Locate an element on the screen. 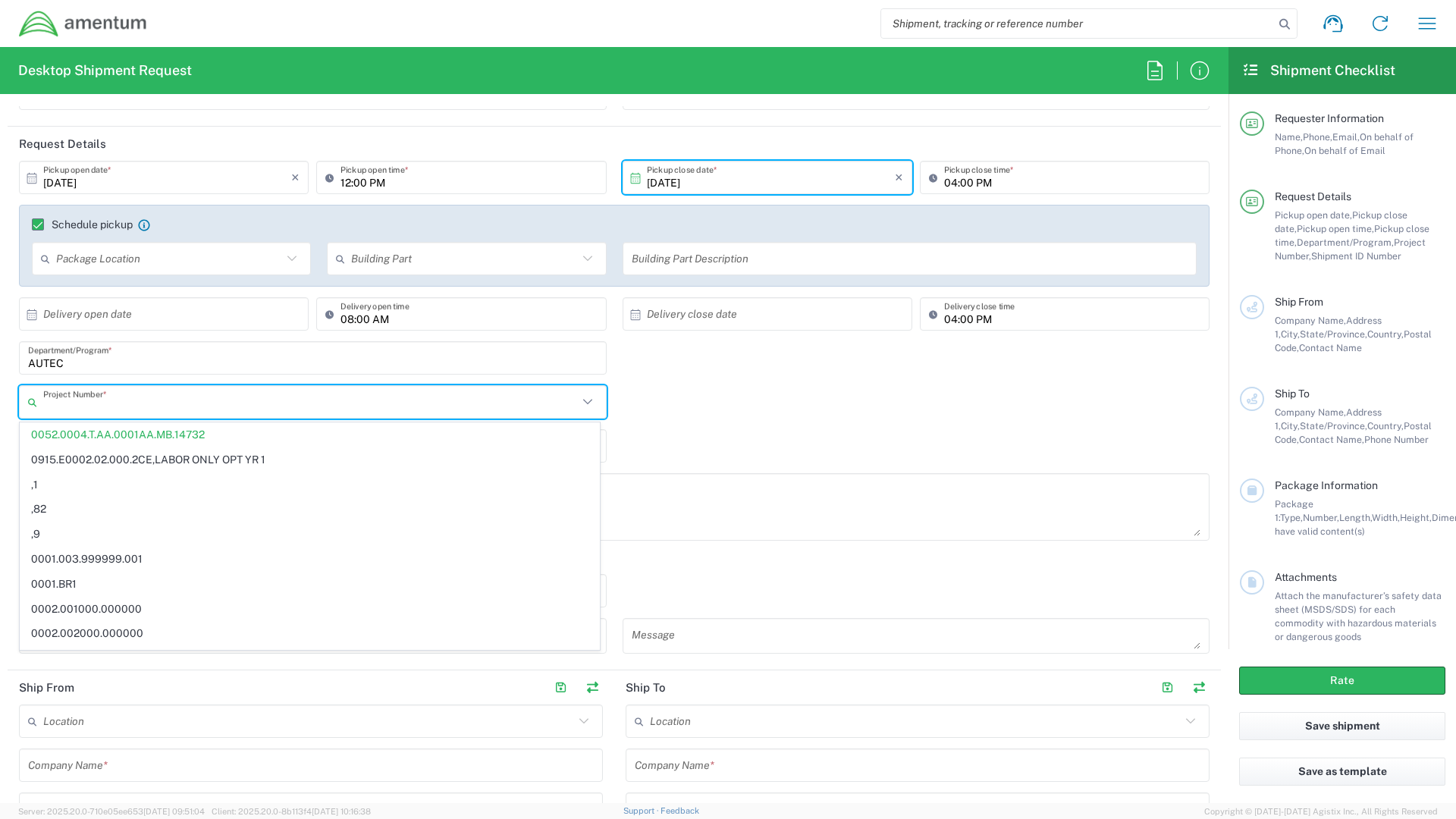 This screenshot has width=1456, height=819. span: 0052.0004.T.AA.0001AA.MB.14732 is located at coordinates (310, 435).